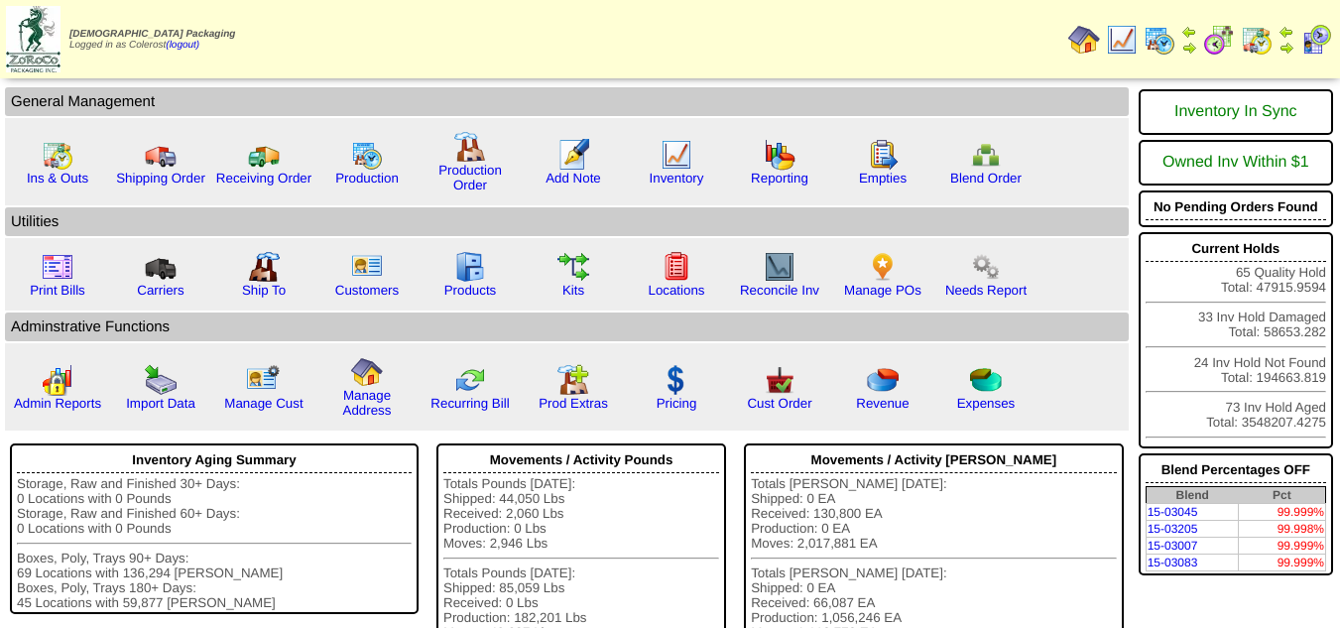 The height and width of the screenshot is (628, 1340). Describe the element at coordinates (986, 155) in the screenshot. I see `img: network.png` at that location.